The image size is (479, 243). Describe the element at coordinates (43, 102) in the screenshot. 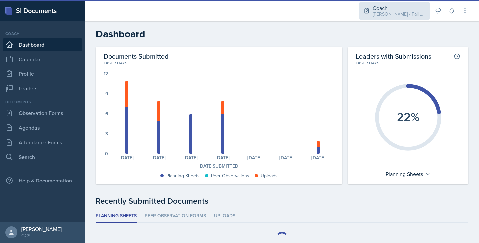

I see `div: Documents` at that location.